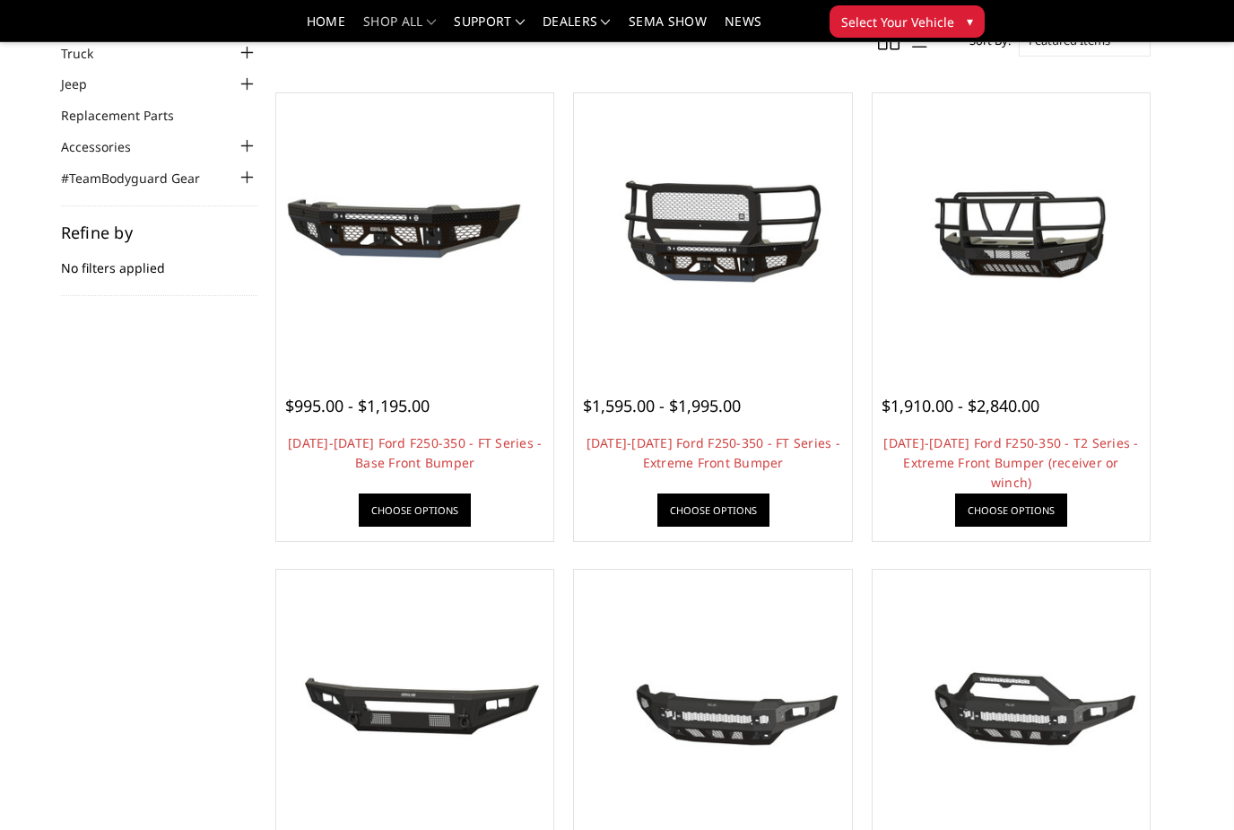 The height and width of the screenshot is (830, 1234). What do you see at coordinates (489, 28) in the screenshot?
I see `a: Support` at bounding box center [489, 28].